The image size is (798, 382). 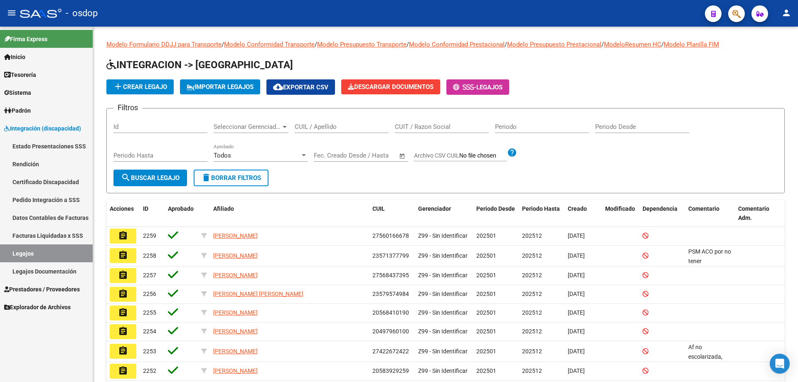 I want to click on span: Periodo Desde, so click(x=495, y=209).